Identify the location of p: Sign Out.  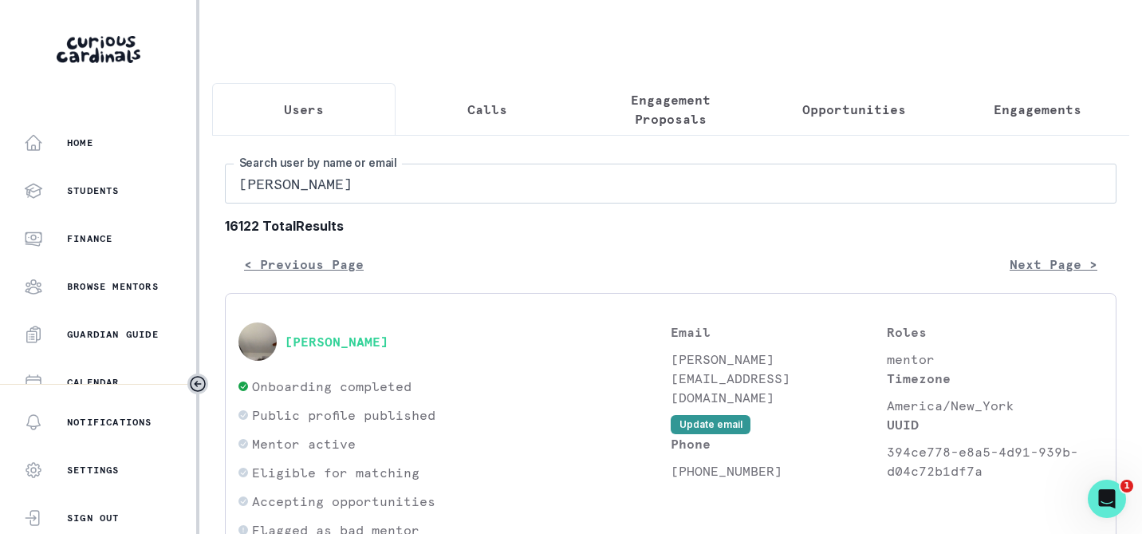
(93, 518).